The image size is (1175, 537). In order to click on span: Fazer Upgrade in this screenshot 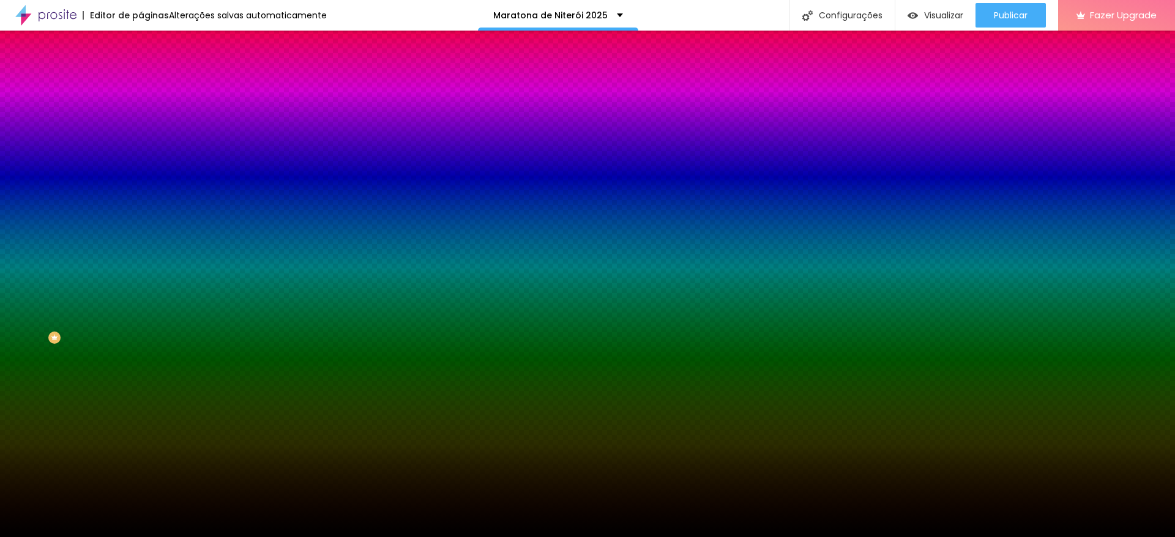, I will do `click(1123, 15)`.